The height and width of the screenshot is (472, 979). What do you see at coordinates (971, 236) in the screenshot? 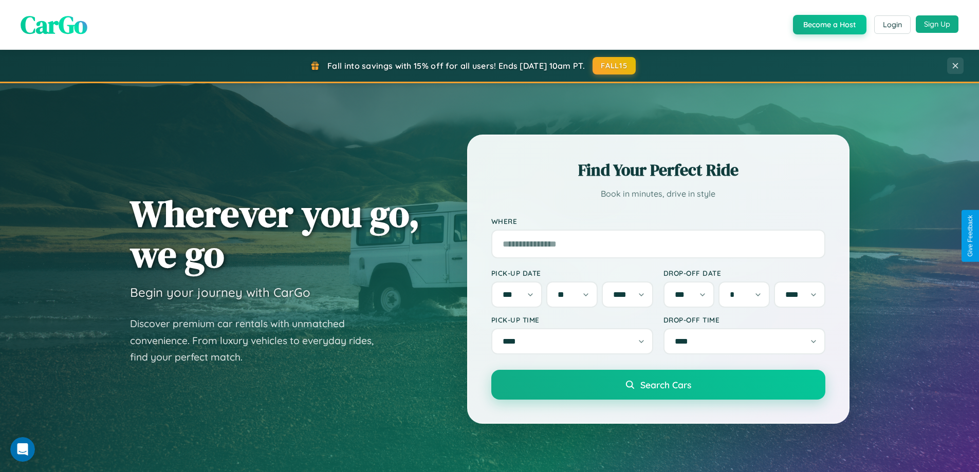
I see `div: Give Feedback` at bounding box center [971, 236].